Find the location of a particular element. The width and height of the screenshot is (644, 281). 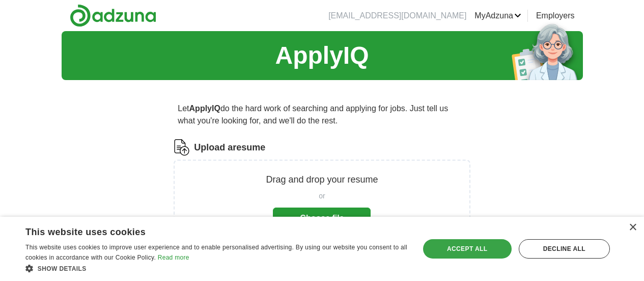

span: or is located at coordinates (322, 196).